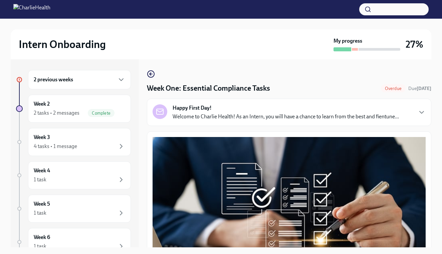 This screenshot has height=254, width=442. Describe the element at coordinates (55, 146) in the screenshot. I see `div: 4 tasks • 1 message` at that location.